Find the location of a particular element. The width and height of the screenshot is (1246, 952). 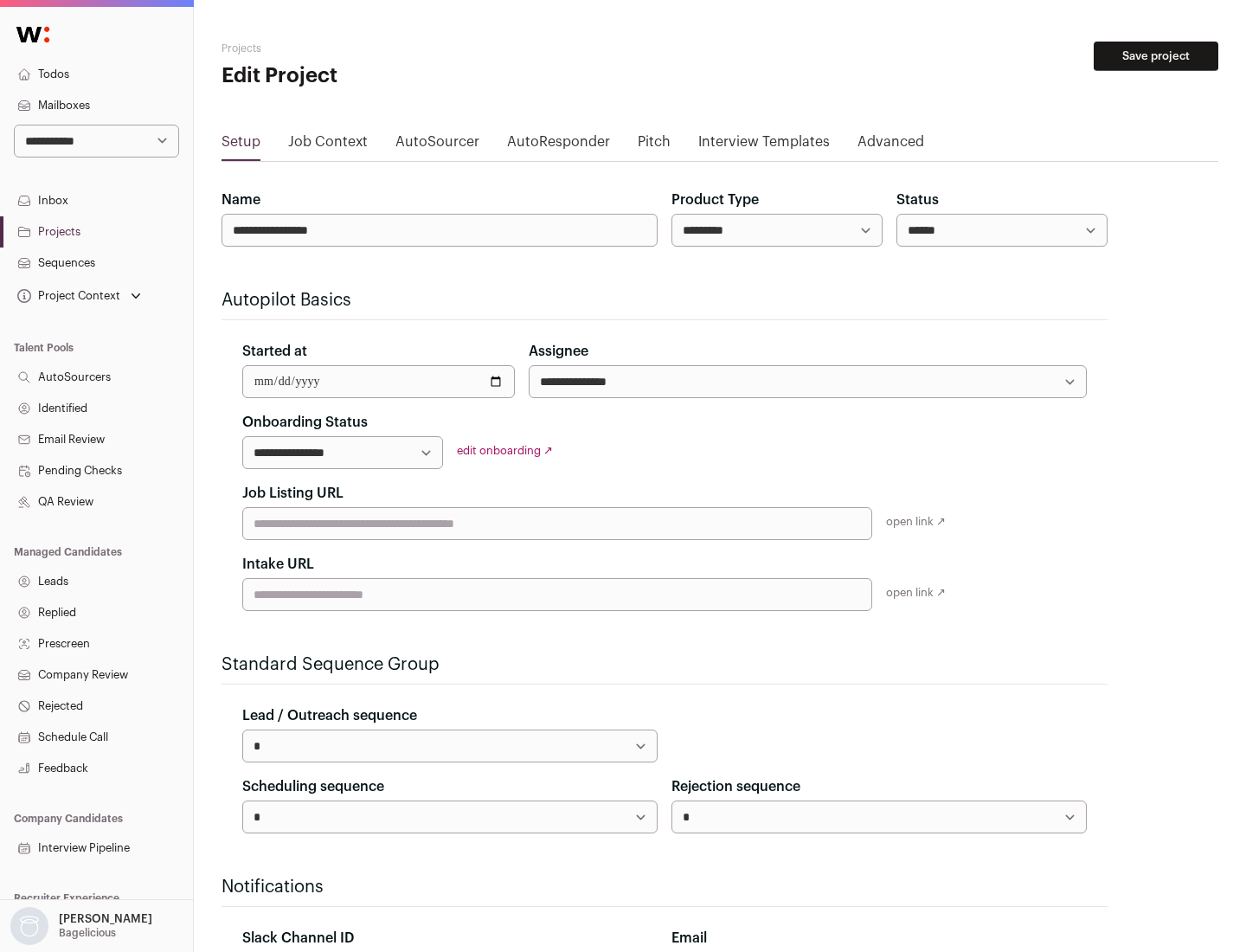

img: nopic.png is located at coordinates (30, 926).